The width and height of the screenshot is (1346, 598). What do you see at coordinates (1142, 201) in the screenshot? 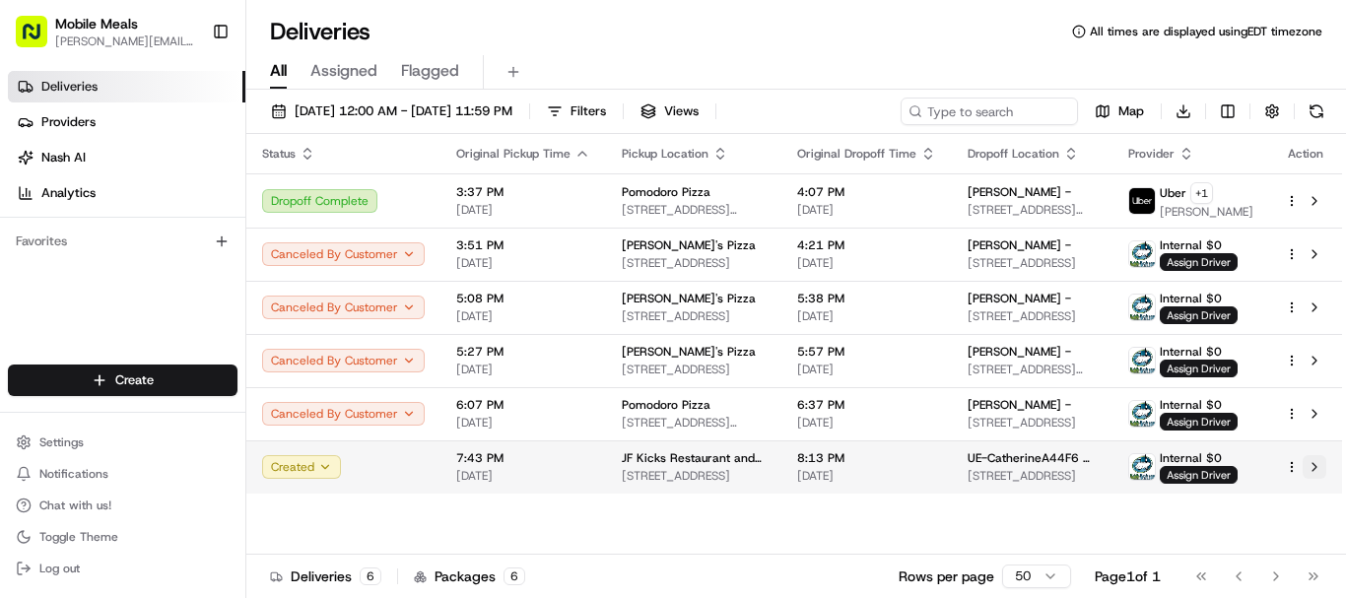
I see `img: uber-new-logo.jpeg` at bounding box center [1142, 201].